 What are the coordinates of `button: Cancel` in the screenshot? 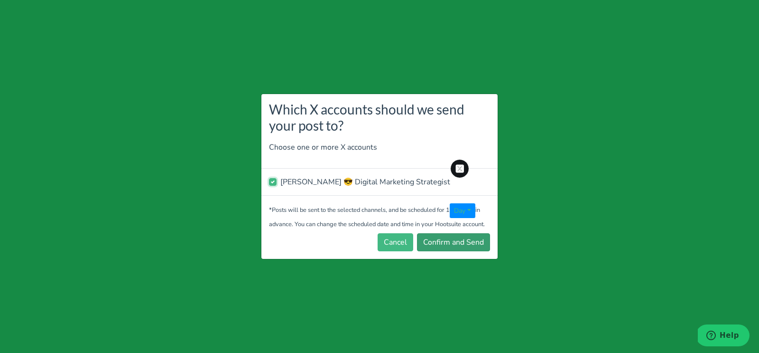 It's located at (395, 242).